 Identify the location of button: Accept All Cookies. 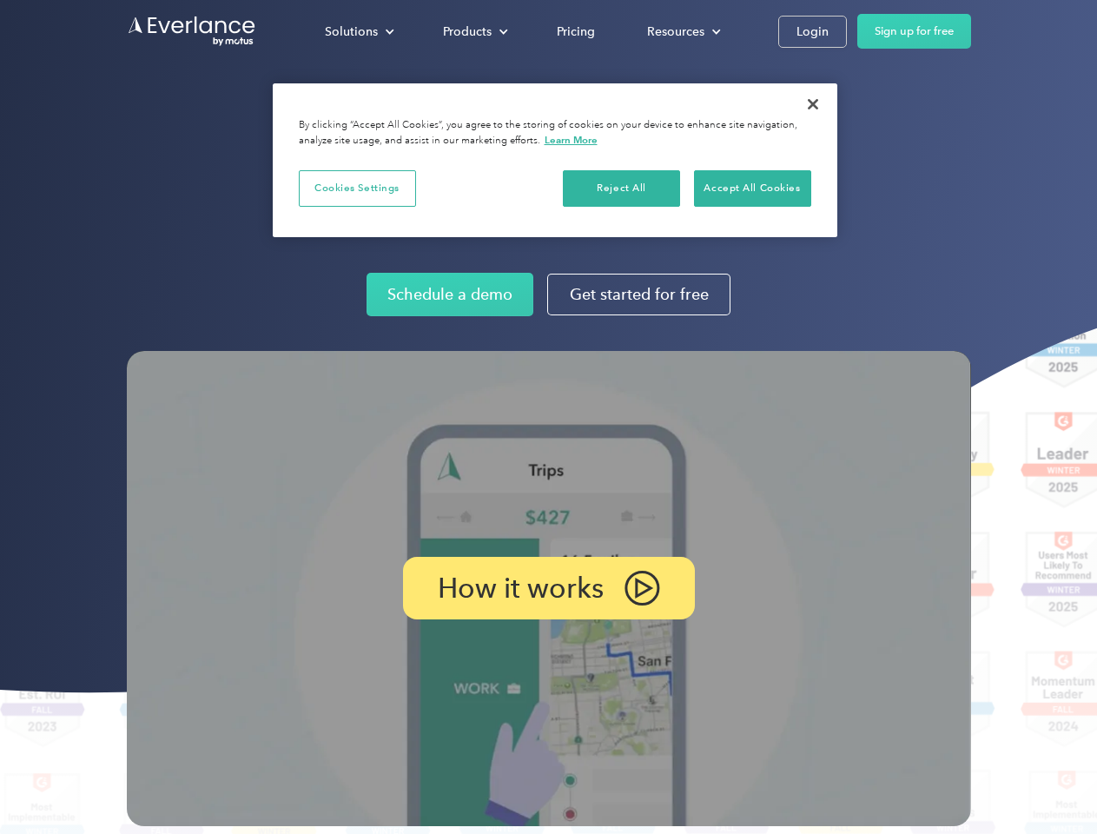
(752, 189).